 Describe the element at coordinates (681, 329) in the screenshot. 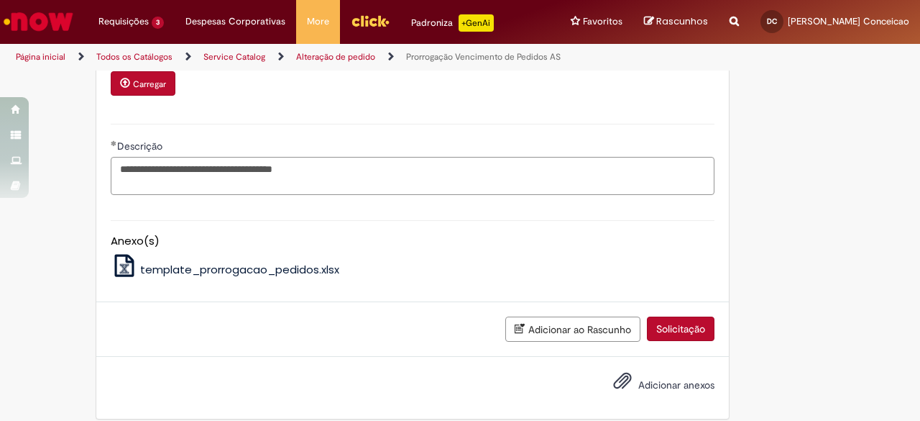

I see `button: Solicitação` at that location.